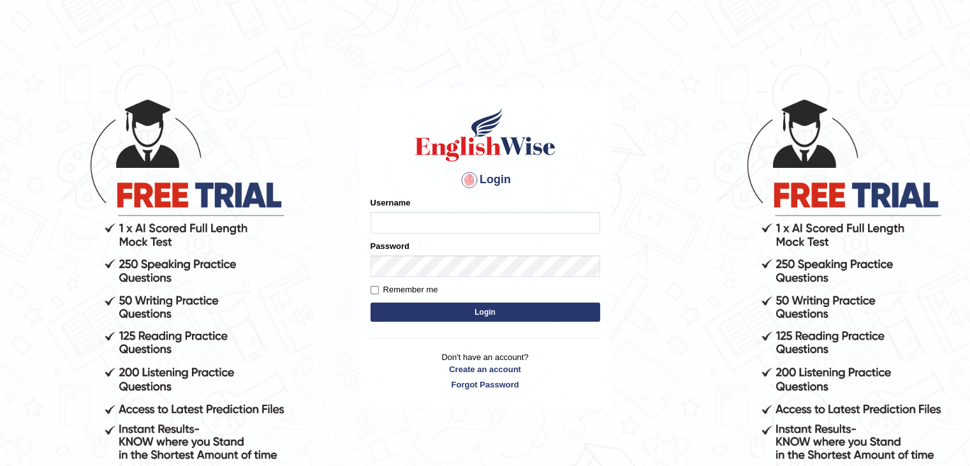 The width and height of the screenshot is (970, 466). Describe the element at coordinates (390, 246) in the screenshot. I see `label: Password` at that location.